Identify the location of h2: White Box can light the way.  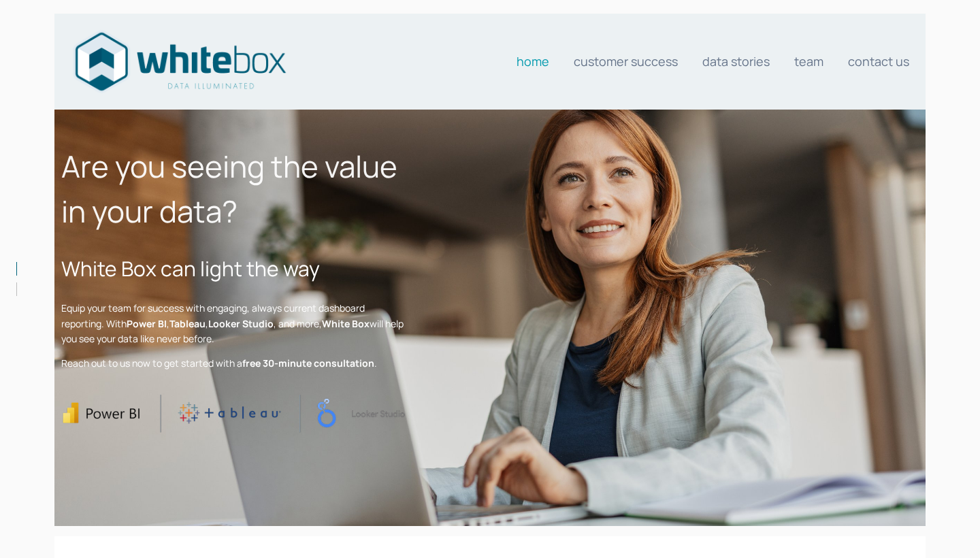
(233, 268).